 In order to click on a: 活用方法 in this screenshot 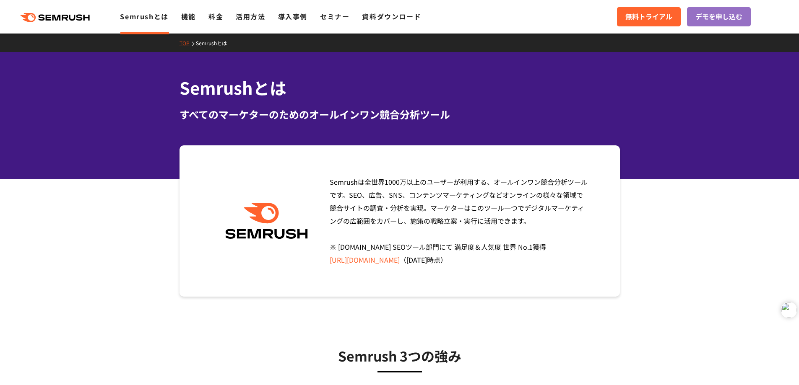, I will do `click(250, 16)`.